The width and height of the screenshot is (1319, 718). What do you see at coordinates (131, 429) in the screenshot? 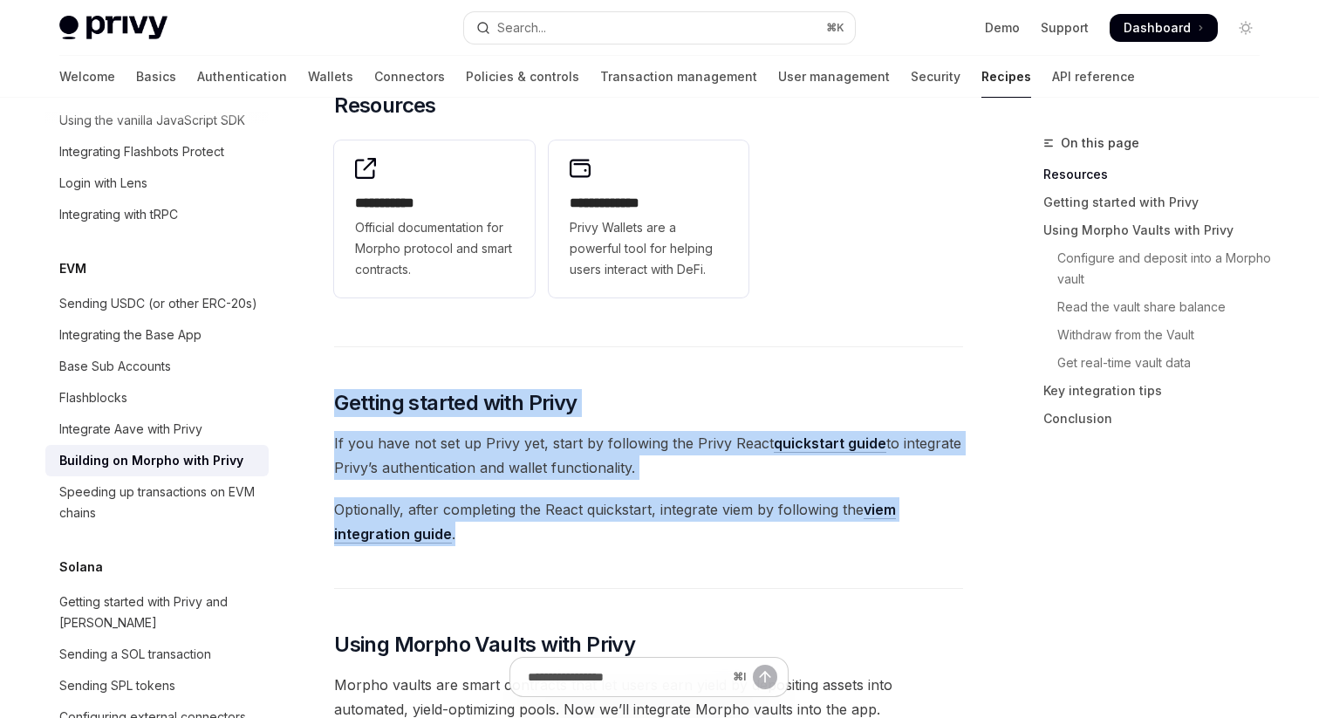
I see `div: Integrate Aave with Privy` at bounding box center [131, 429].